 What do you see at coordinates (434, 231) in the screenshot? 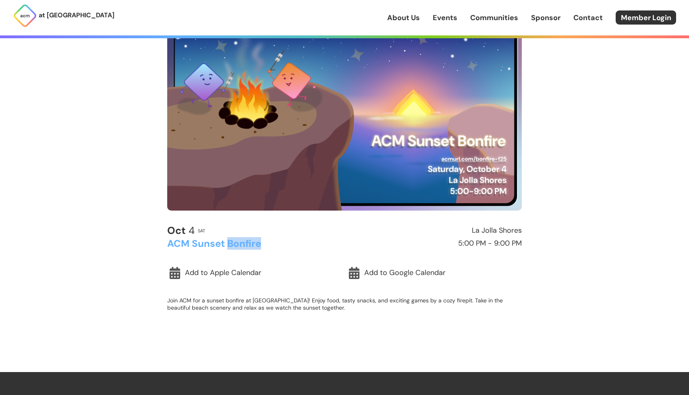
I see `h2: La Jolla Shores` at bounding box center [434, 231].